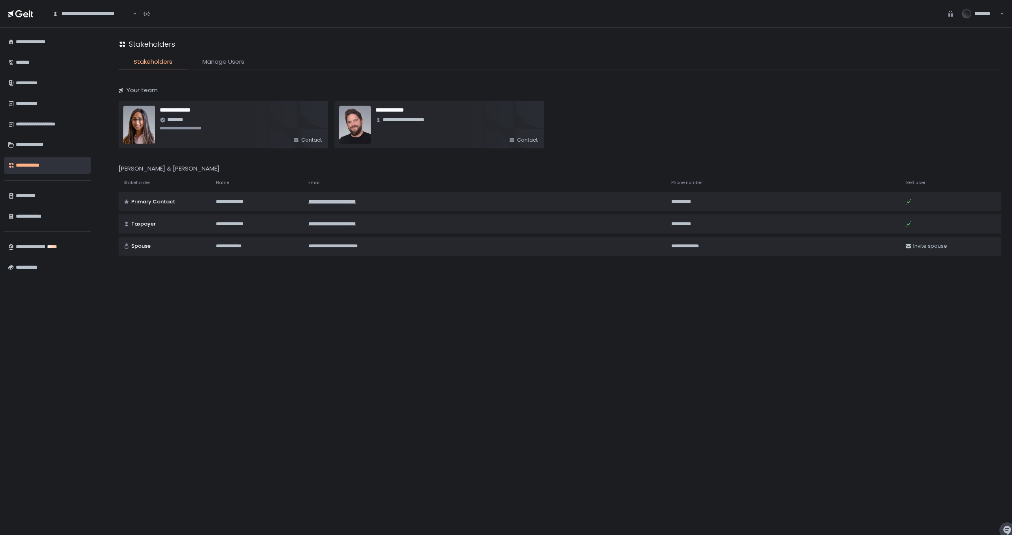 The height and width of the screenshot is (535, 1012). I want to click on span: Primary Contact, so click(153, 202).